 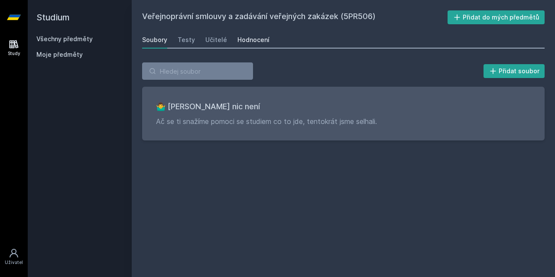 What do you see at coordinates (14, 262) in the screenshot?
I see `div: Uživatel` at bounding box center [14, 262].